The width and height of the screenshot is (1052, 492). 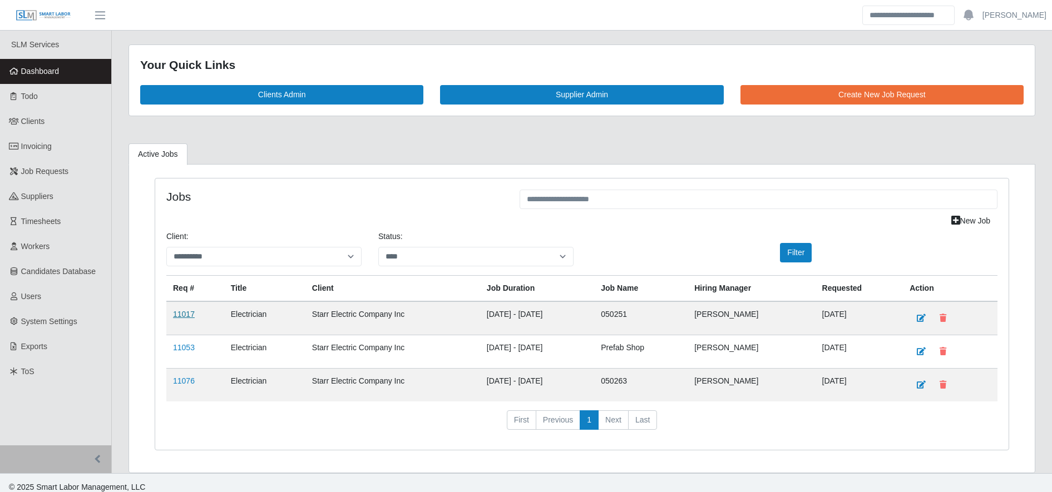 I want to click on th: Hiring Manager, so click(x=751, y=288).